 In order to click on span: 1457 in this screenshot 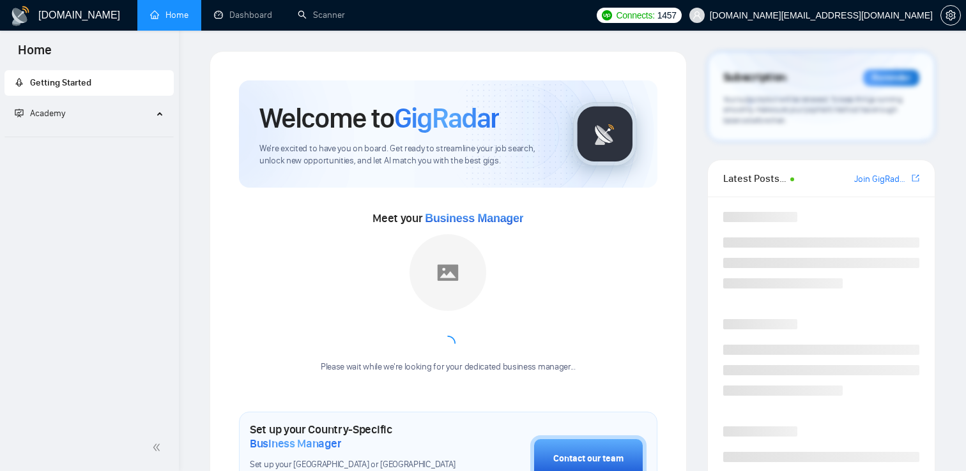, I will do `click(667, 15)`.